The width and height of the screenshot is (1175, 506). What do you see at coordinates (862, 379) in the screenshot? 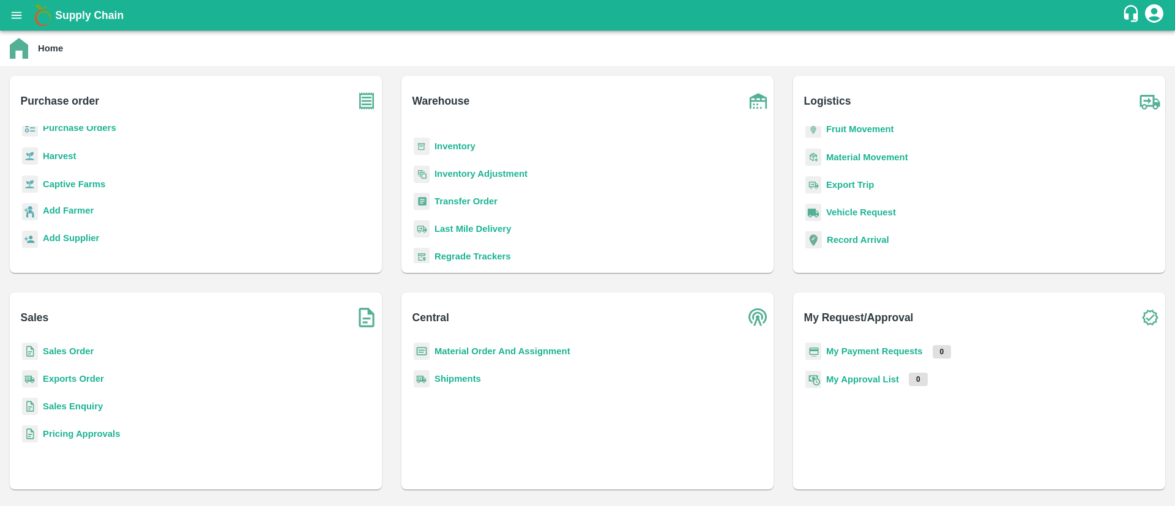
I see `b: My Approval List` at bounding box center [862, 379].